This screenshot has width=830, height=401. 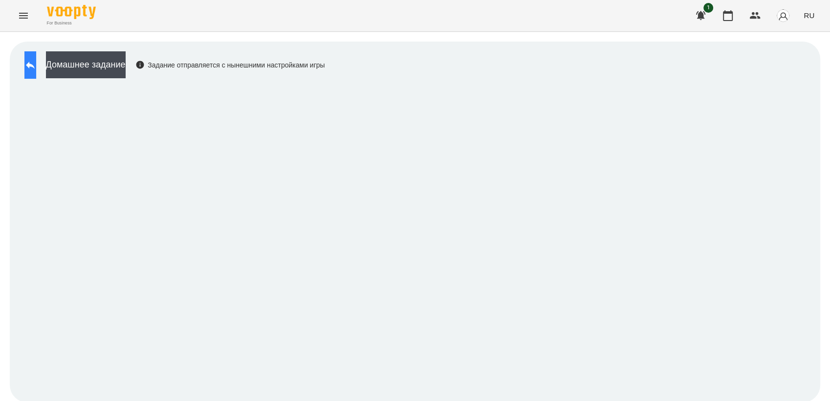 What do you see at coordinates (23, 16) in the screenshot?
I see `button: Menu` at bounding box center [23, 16].